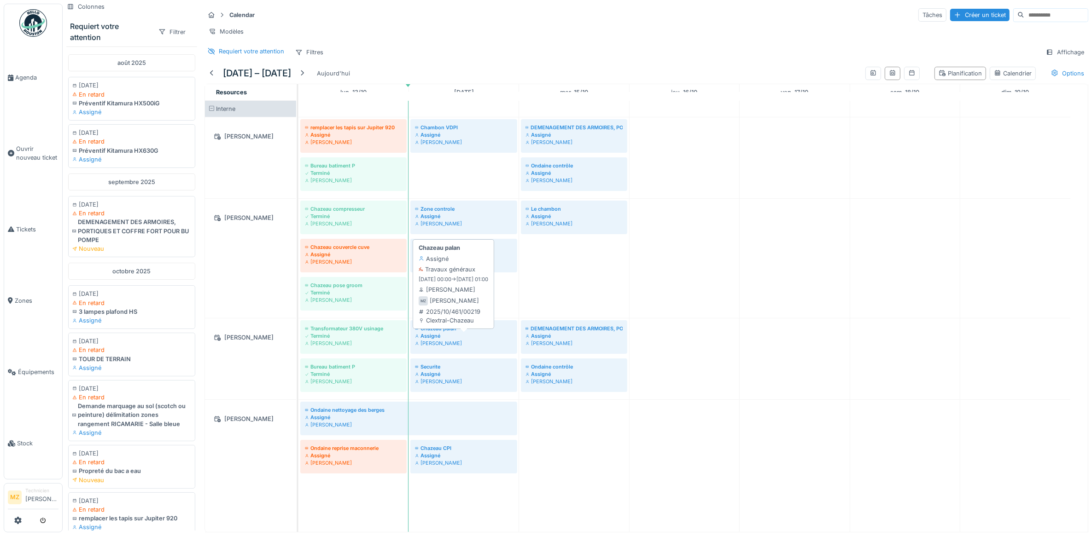 The image size is (1092, 536). I want to click on a: 19 octobre 2025, so click(1015, 92).